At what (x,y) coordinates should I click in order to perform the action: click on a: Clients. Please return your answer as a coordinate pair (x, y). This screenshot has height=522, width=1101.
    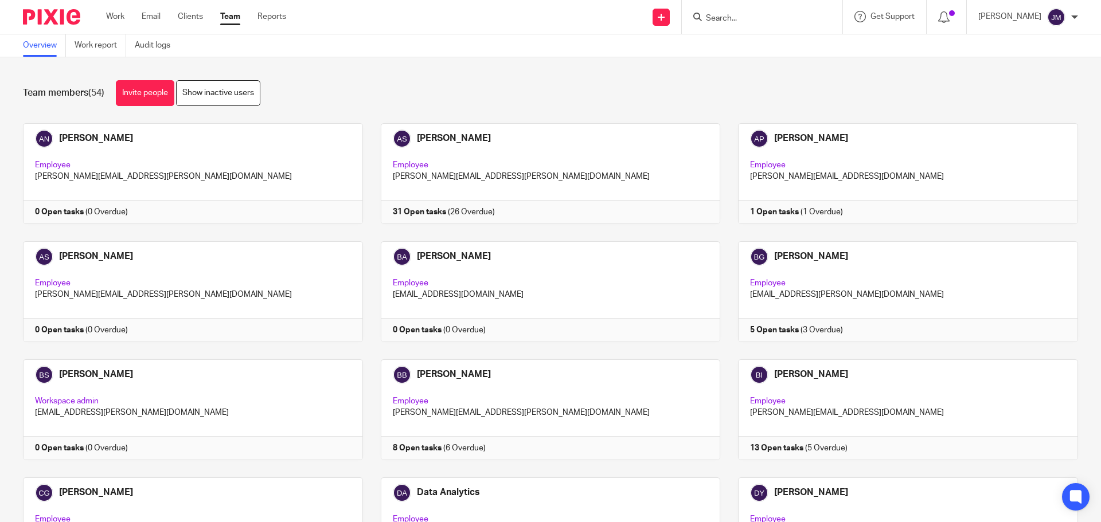
    Looking at the image, I should click on (190, 17).